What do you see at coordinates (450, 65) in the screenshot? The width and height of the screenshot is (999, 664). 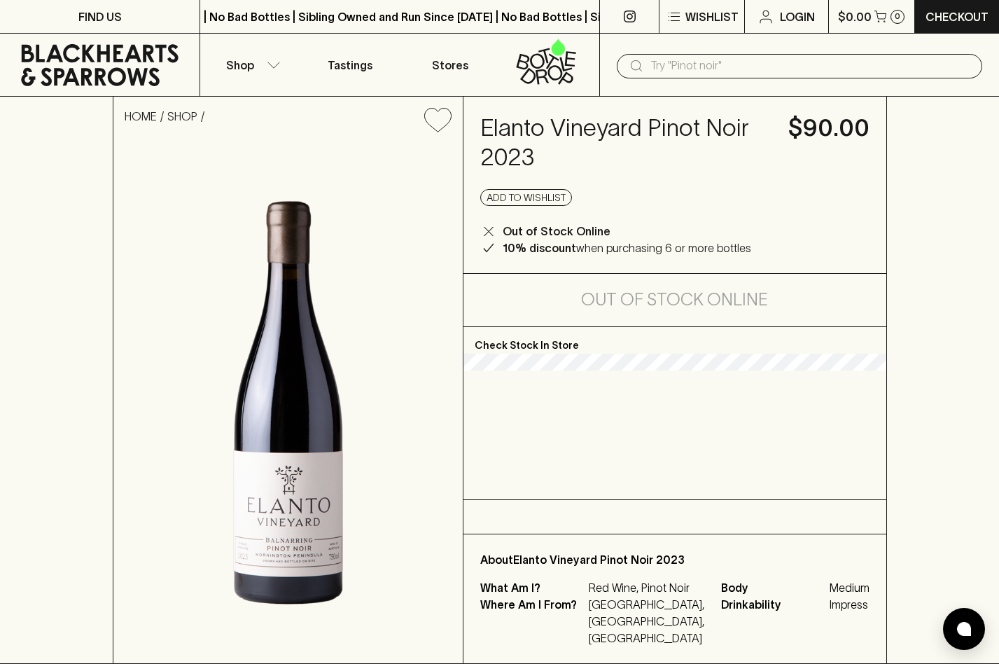 I see `p: Stores` at bounding box center [450, 65].